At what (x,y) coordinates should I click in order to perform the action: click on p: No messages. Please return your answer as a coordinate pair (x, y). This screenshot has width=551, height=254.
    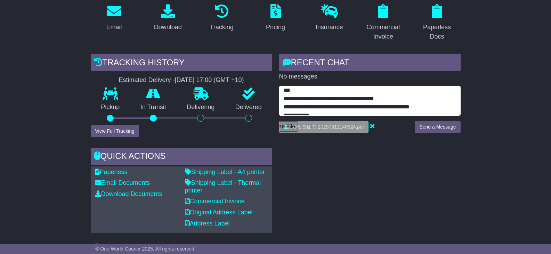
    Looking at the image, I should click on (370, 77).